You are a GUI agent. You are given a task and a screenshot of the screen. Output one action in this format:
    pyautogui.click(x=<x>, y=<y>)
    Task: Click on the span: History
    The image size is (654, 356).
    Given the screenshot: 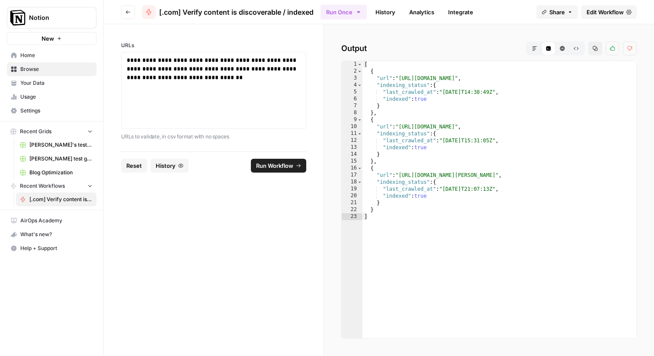 What is the action you would take?
    pyautogui.click(x=166, y=166)
    